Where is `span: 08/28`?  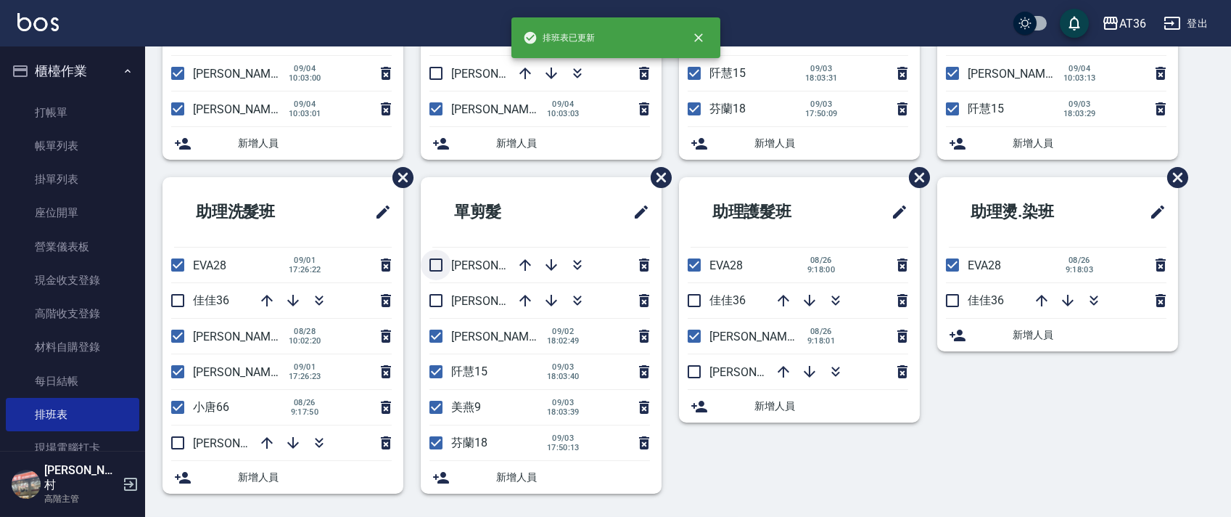 span: 08/28 is located at coordinates (305, 331).